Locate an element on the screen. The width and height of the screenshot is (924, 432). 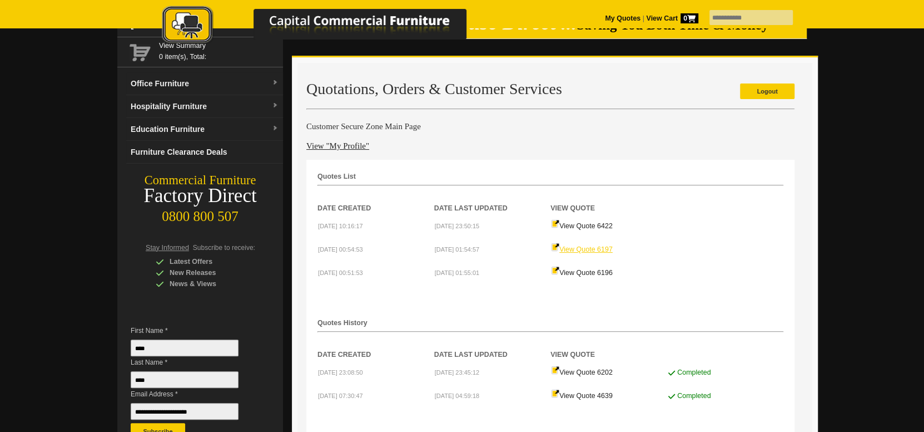
a: View Quote 6196 is located at coordinates (582, 273).